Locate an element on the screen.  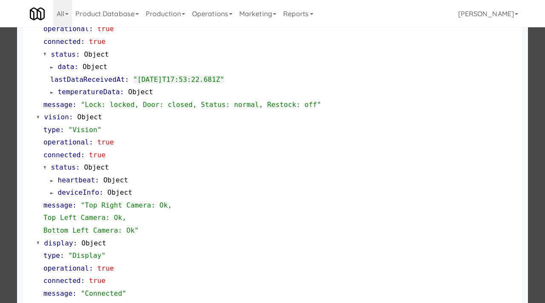
img: Micromart is located at coordinates (37, 14).